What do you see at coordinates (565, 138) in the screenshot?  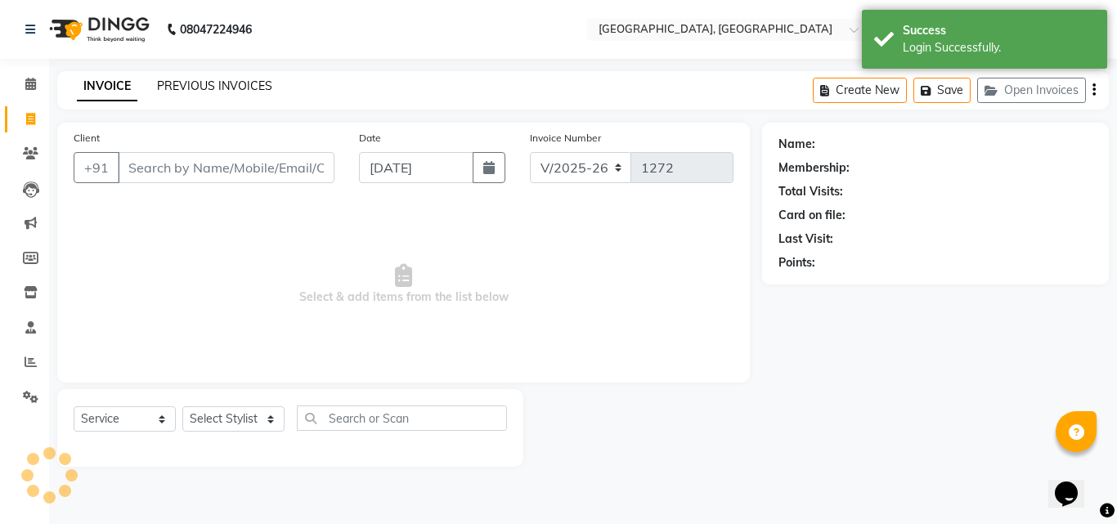 I see `label: Invoice Number` at bounding box center [565, 138].